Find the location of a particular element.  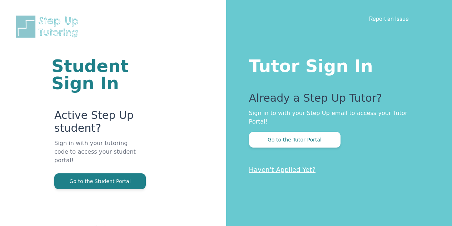

p: Active Step Up student? is located at coordinates (97, 124).